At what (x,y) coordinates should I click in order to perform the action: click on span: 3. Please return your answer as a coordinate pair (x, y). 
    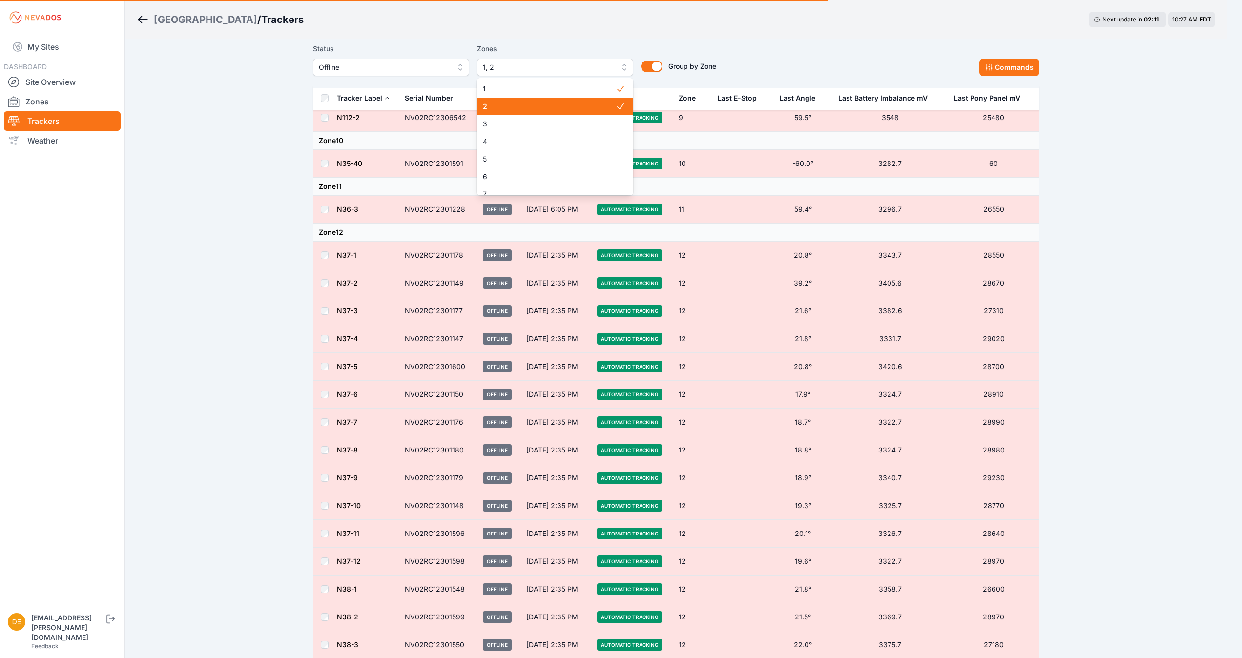
    Looking at the image, I should click on (549, 124).